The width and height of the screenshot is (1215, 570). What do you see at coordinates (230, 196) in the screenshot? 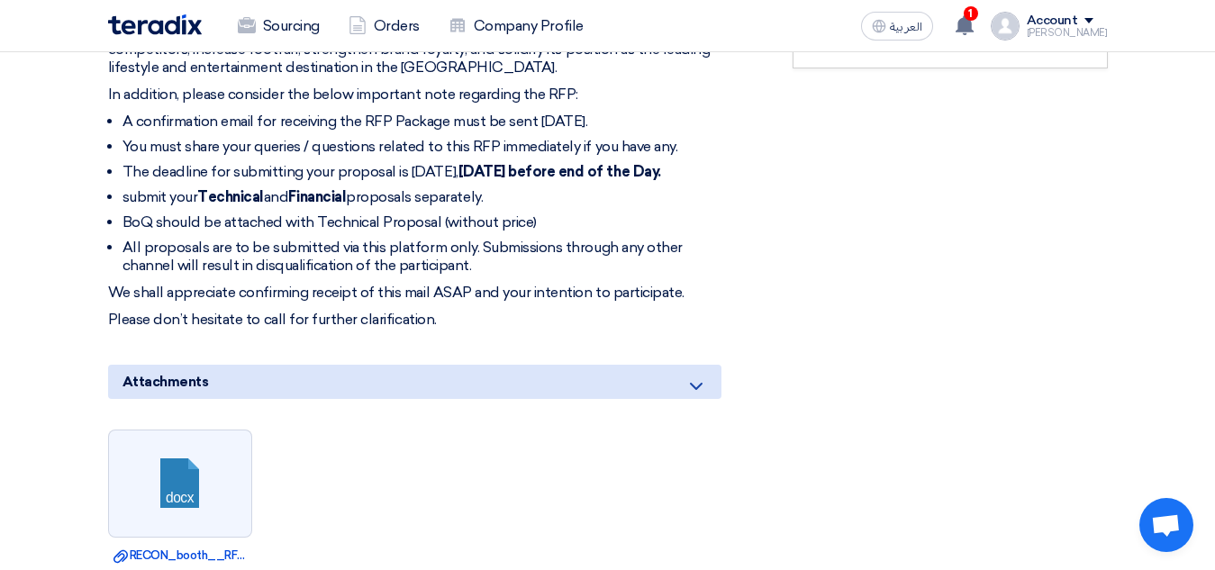
I see `strong: Technical` at bounding box center [230, 196].